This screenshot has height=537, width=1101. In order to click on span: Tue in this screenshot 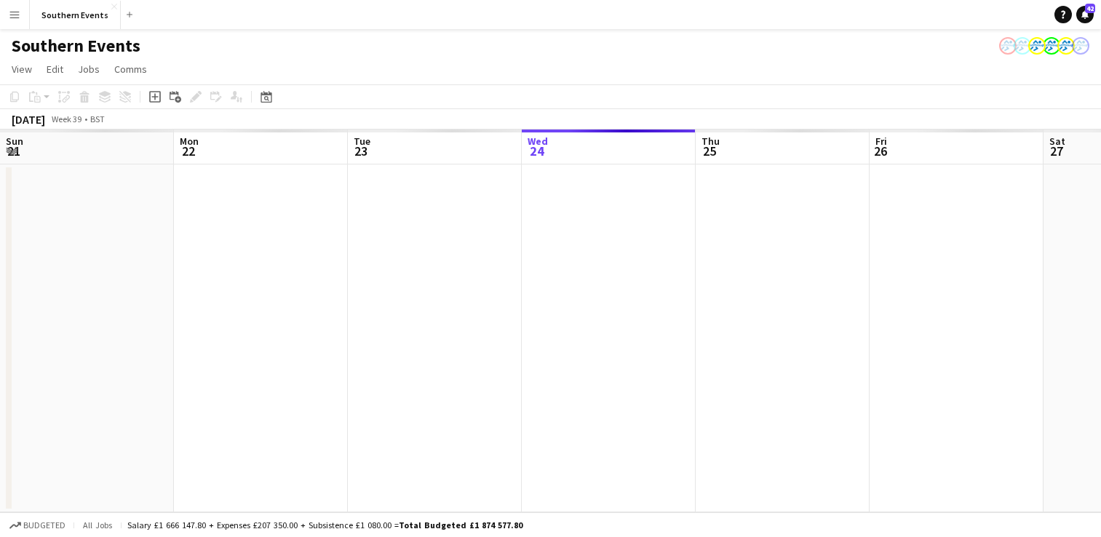, I will do `click(362, 141)`.